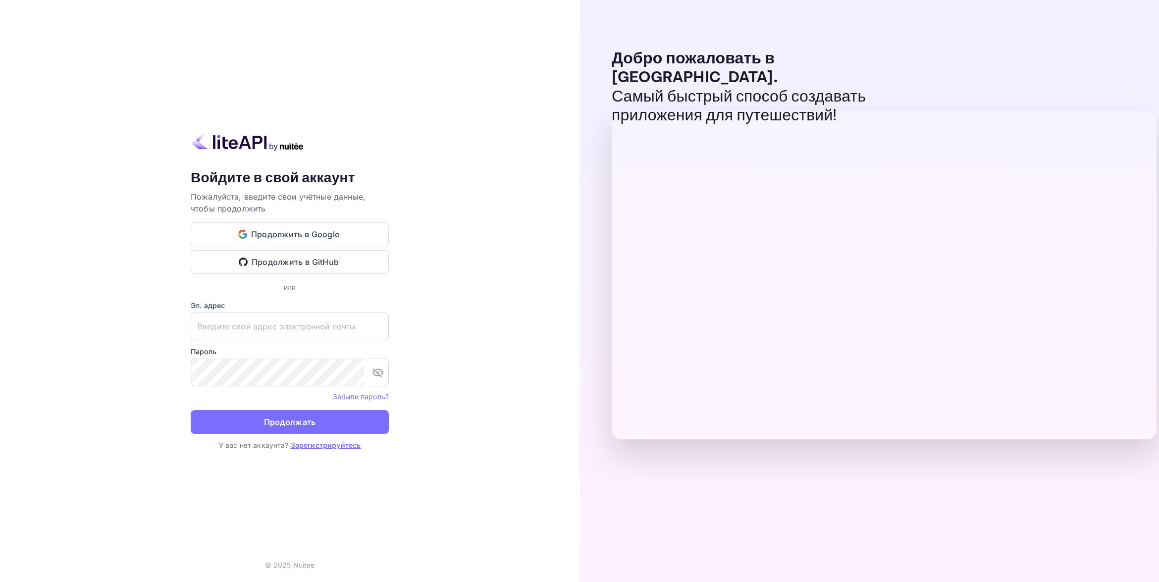 The height and width of the screenshot is (582, 1159). I want to click on a: Зарегистрируйтесь, so click(326, 445).